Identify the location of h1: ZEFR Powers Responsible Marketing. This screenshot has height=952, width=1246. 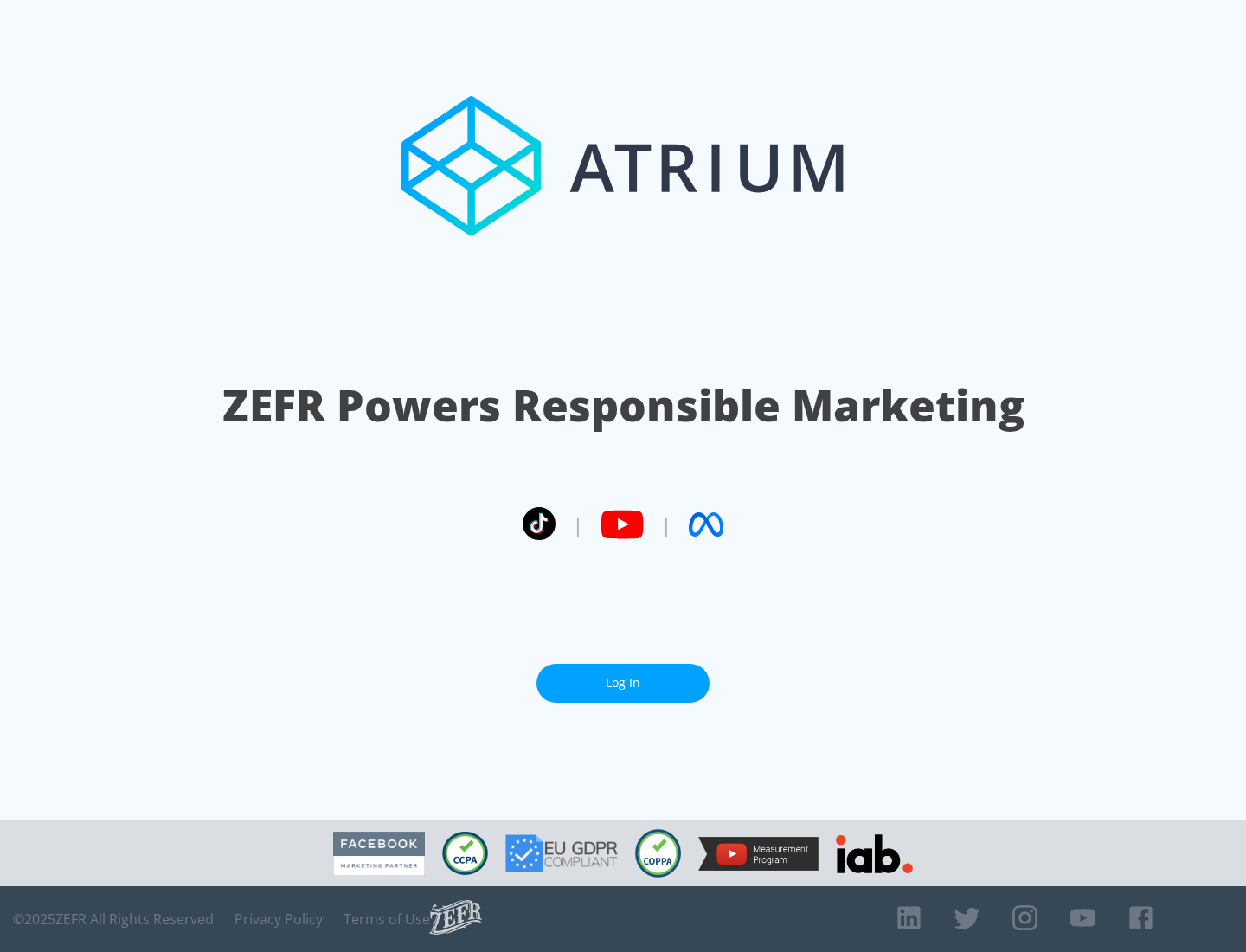
(623, 405).